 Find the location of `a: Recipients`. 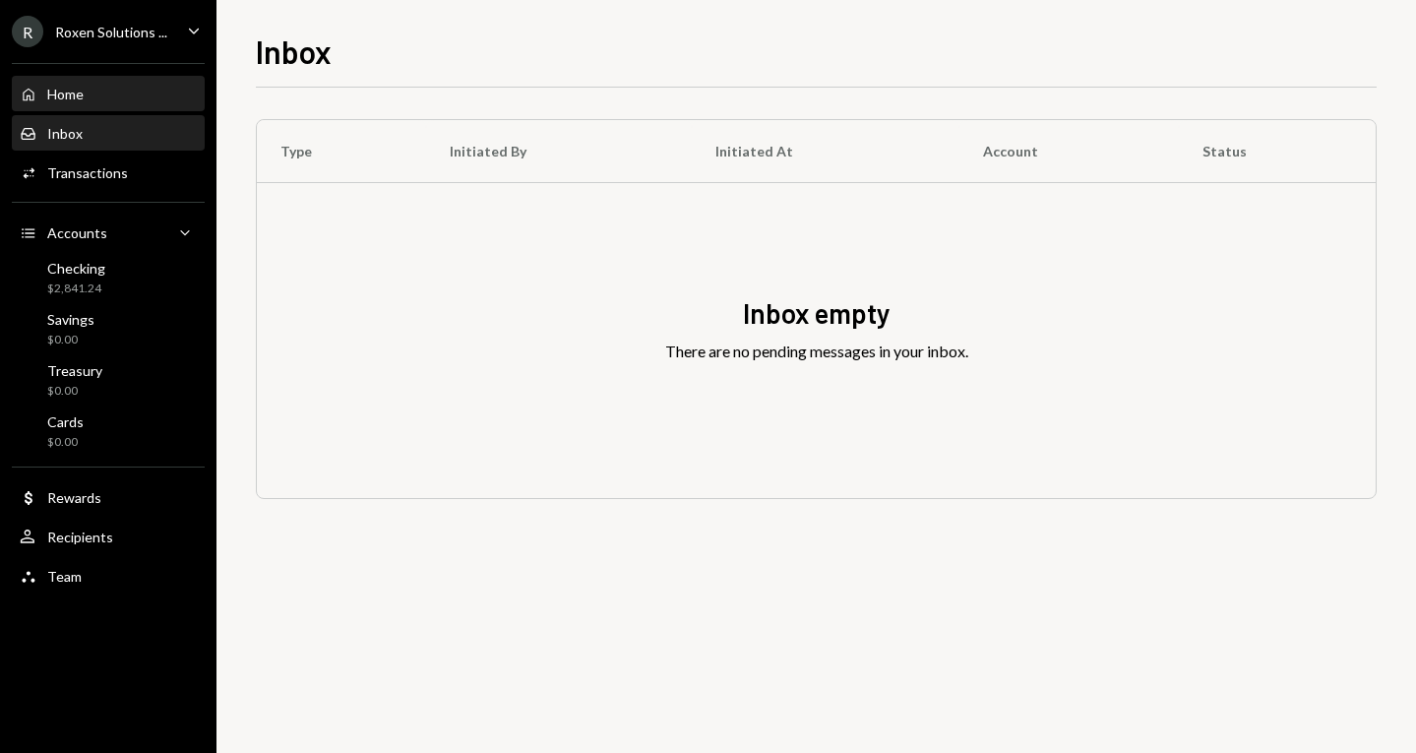

a: Recipients is located at coordinates (108, 536).